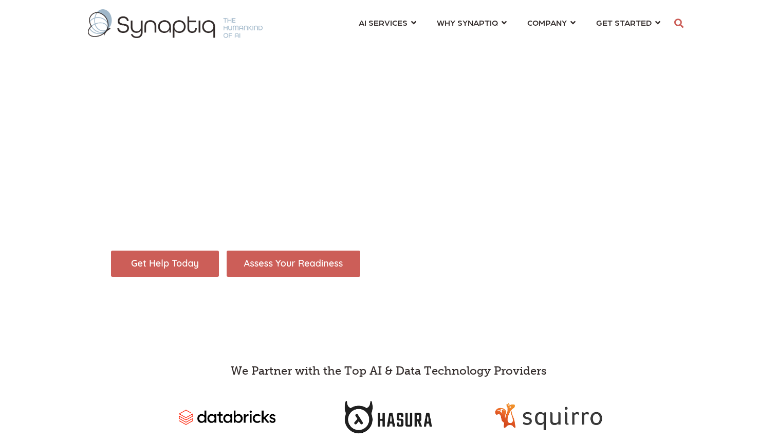 The image size is (777, 441). What do you see at coordinates (389, 220) in the screenshot?
I see `h4: Whether you need a data lake, data intelligence, GenAI platform, API platform or something else, ...` at bounding box center [389, 220].